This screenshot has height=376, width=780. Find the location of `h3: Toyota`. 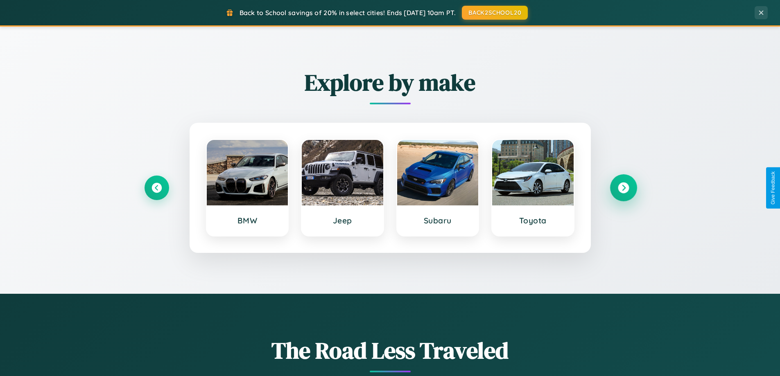

h3: Toyota is located at coordinates (532, 221).